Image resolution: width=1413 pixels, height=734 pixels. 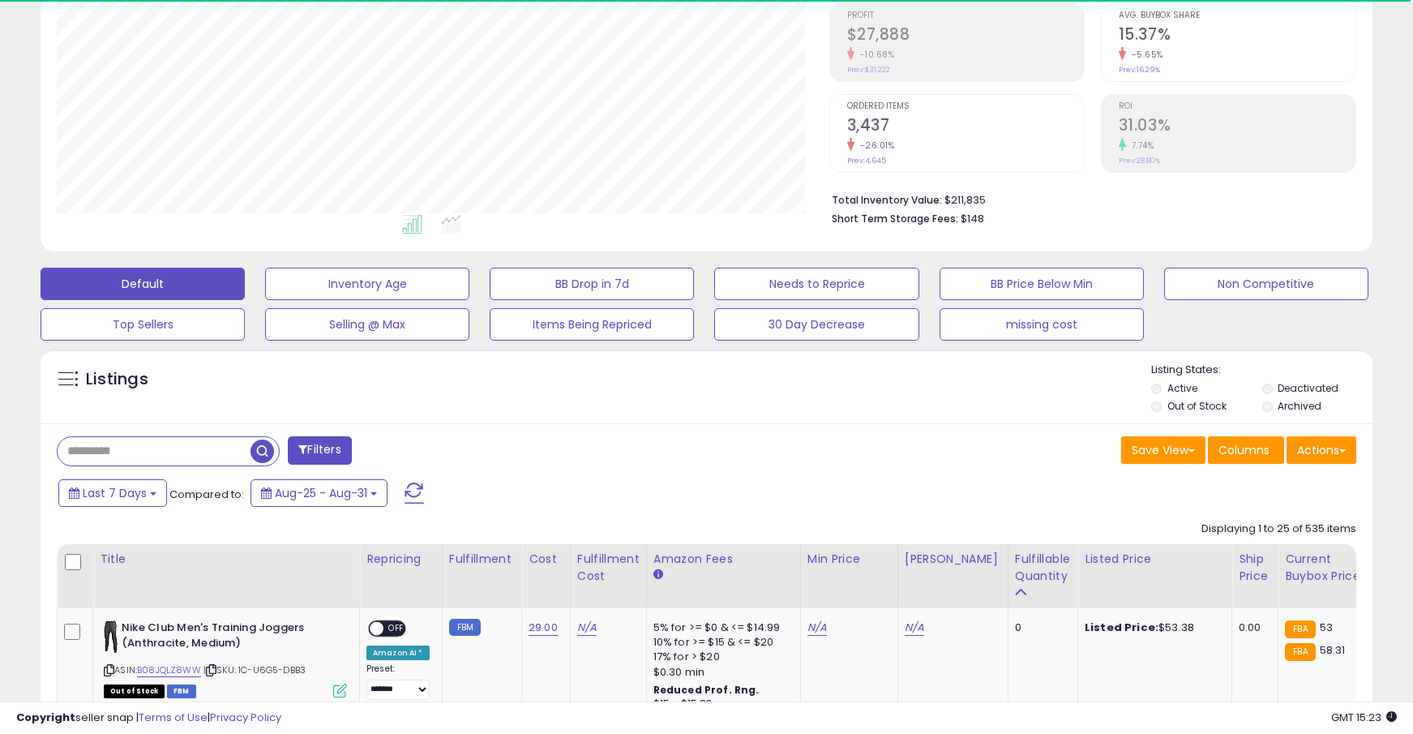 I want to click on small: 7.74%, so click(x=1140, y=145).